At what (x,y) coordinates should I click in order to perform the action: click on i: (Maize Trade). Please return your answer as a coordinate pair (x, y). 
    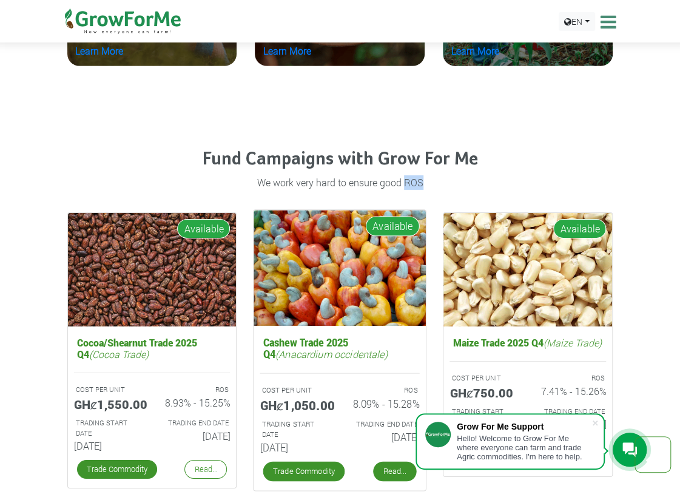
    Looking at the image, I should click on (572, 342).